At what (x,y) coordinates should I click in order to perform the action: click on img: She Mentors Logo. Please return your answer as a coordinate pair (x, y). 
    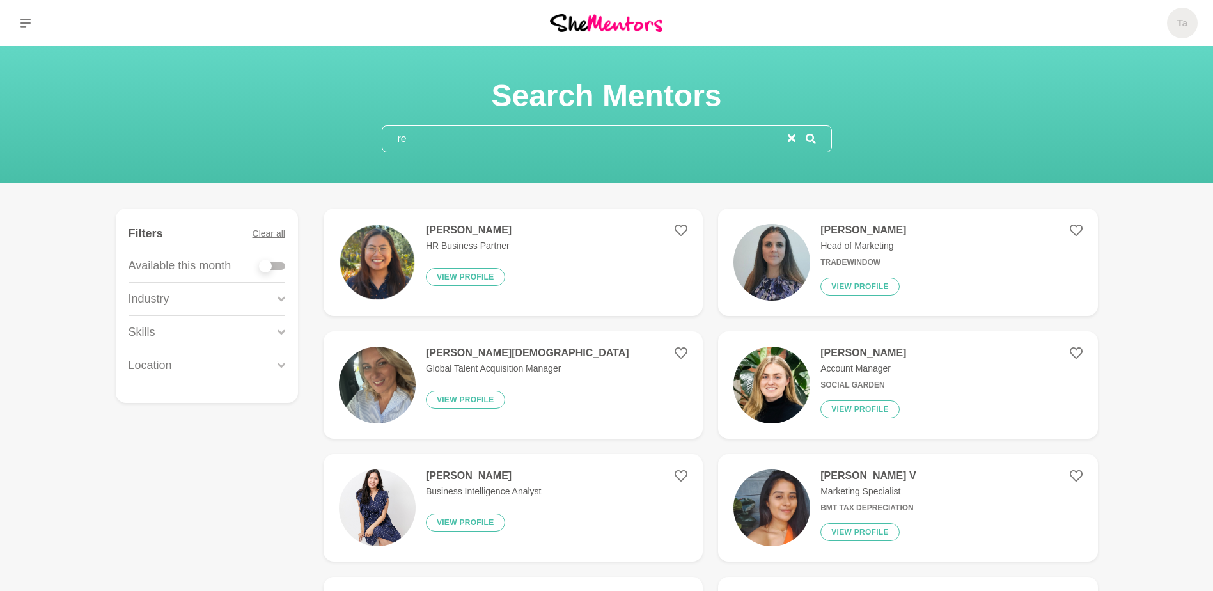
    Looking at the image, I should click on (606, 22).